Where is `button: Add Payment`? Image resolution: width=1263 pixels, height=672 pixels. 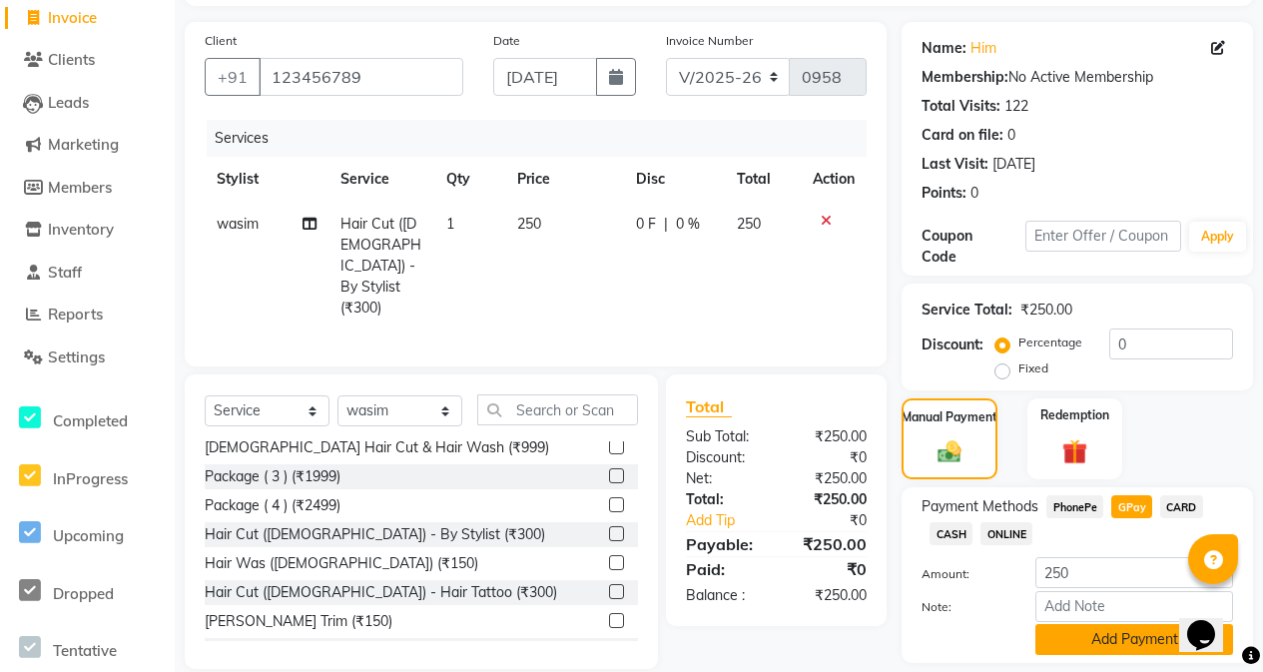
button: Add Payment is located at coordinates (1134, 639).